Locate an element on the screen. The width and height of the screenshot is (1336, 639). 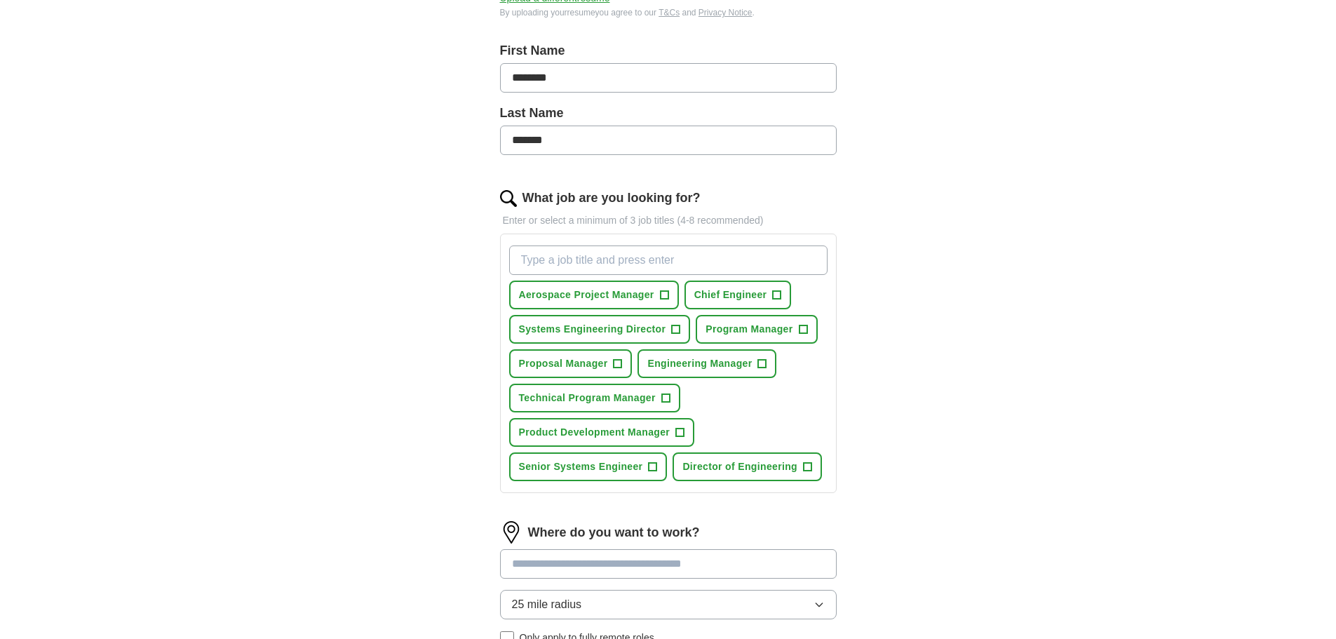
button: Technical Program Manager is located at coordinates (595, 398).